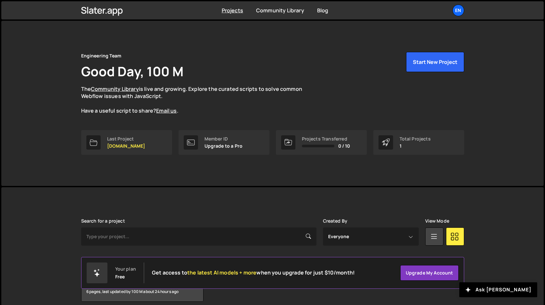 The width and height of the screenshot is (545, 305). I want to click on div: Member ID, so click(223, 139).